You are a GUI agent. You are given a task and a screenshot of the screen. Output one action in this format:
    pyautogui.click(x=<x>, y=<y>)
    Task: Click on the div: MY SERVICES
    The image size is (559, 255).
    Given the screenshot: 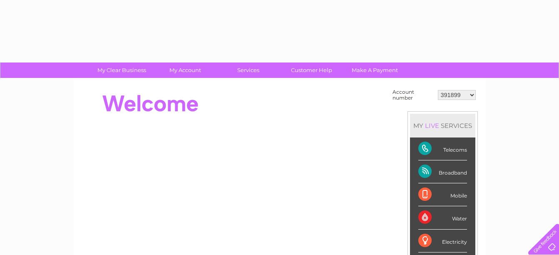 What is the action you would take?
    pyautogui.click(x=442, y=125)
    